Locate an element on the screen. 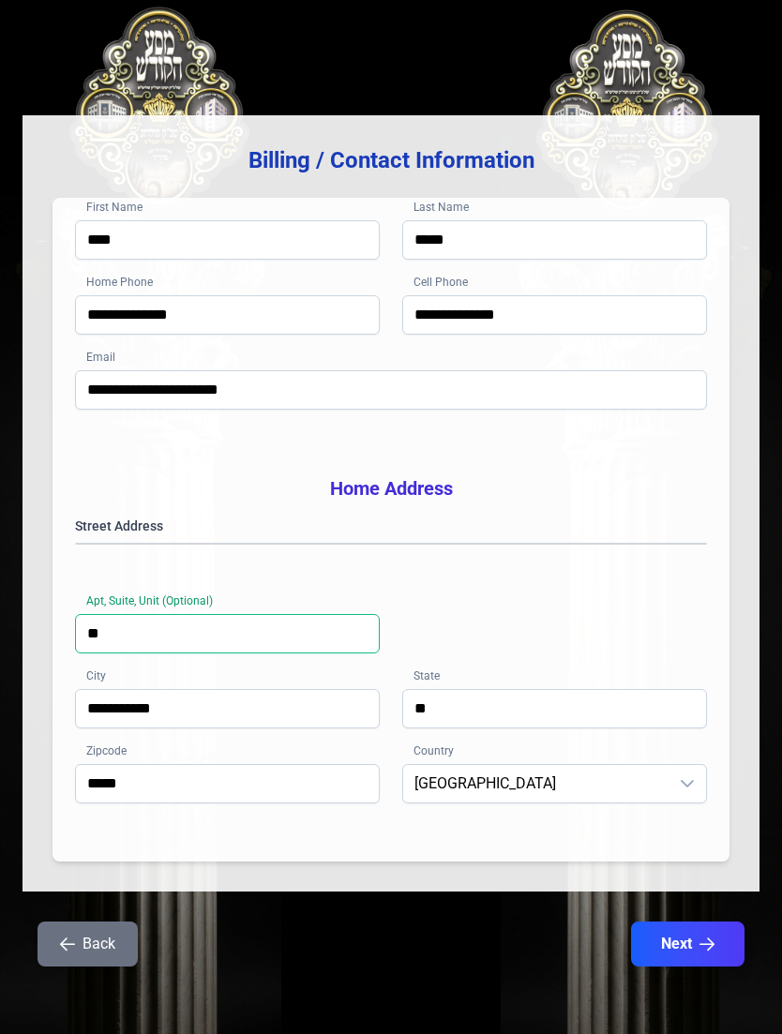  div: dropdown trigger is located at coordinates (687, 784).